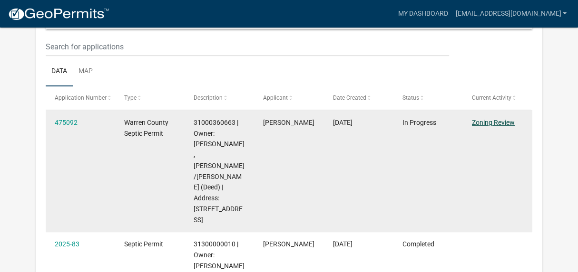 Image resolution: width=578 pixels, height=272 pixels. What do you see at coordinates (491, 98) in the screenshot?
I see `span: Current Activity` at bounding box center [491, 98].